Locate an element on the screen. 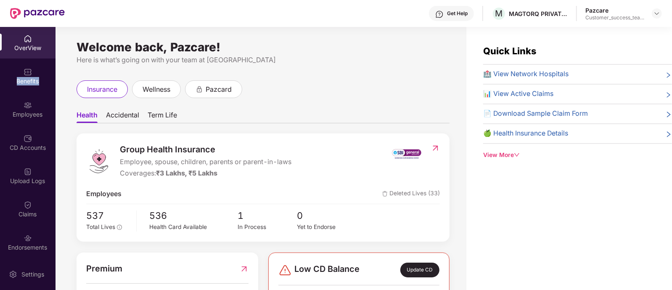 The width and height of the screenshot is (672, 290). span: ₹3 Lakhs, ₹5 Lakhs is located at coordinates (187, 173).